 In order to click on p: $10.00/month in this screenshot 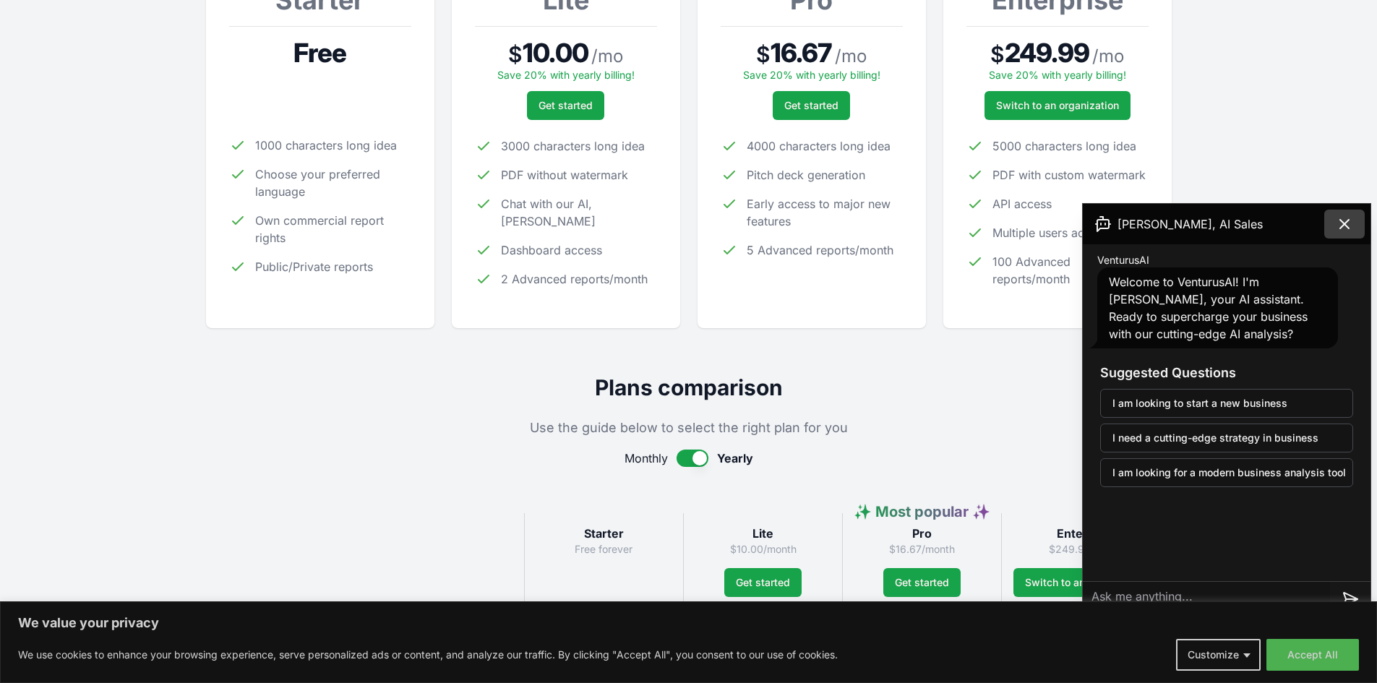, I will do `click(763, 549)`.